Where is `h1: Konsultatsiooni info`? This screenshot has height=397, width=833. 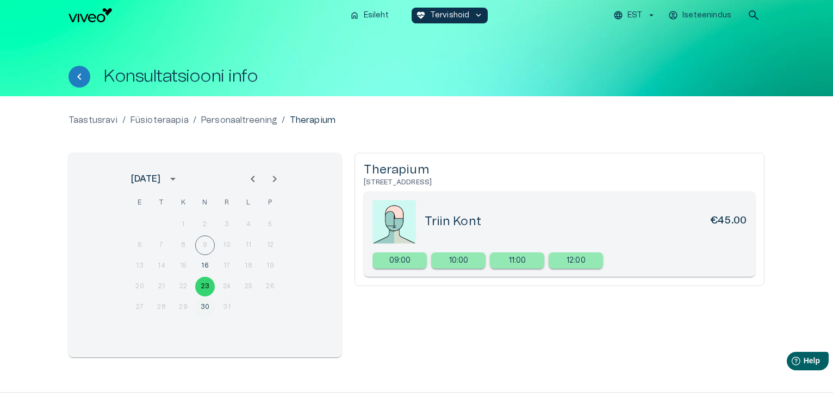 h1: Konsultatsiooni info is located at coordinates (181, 76).